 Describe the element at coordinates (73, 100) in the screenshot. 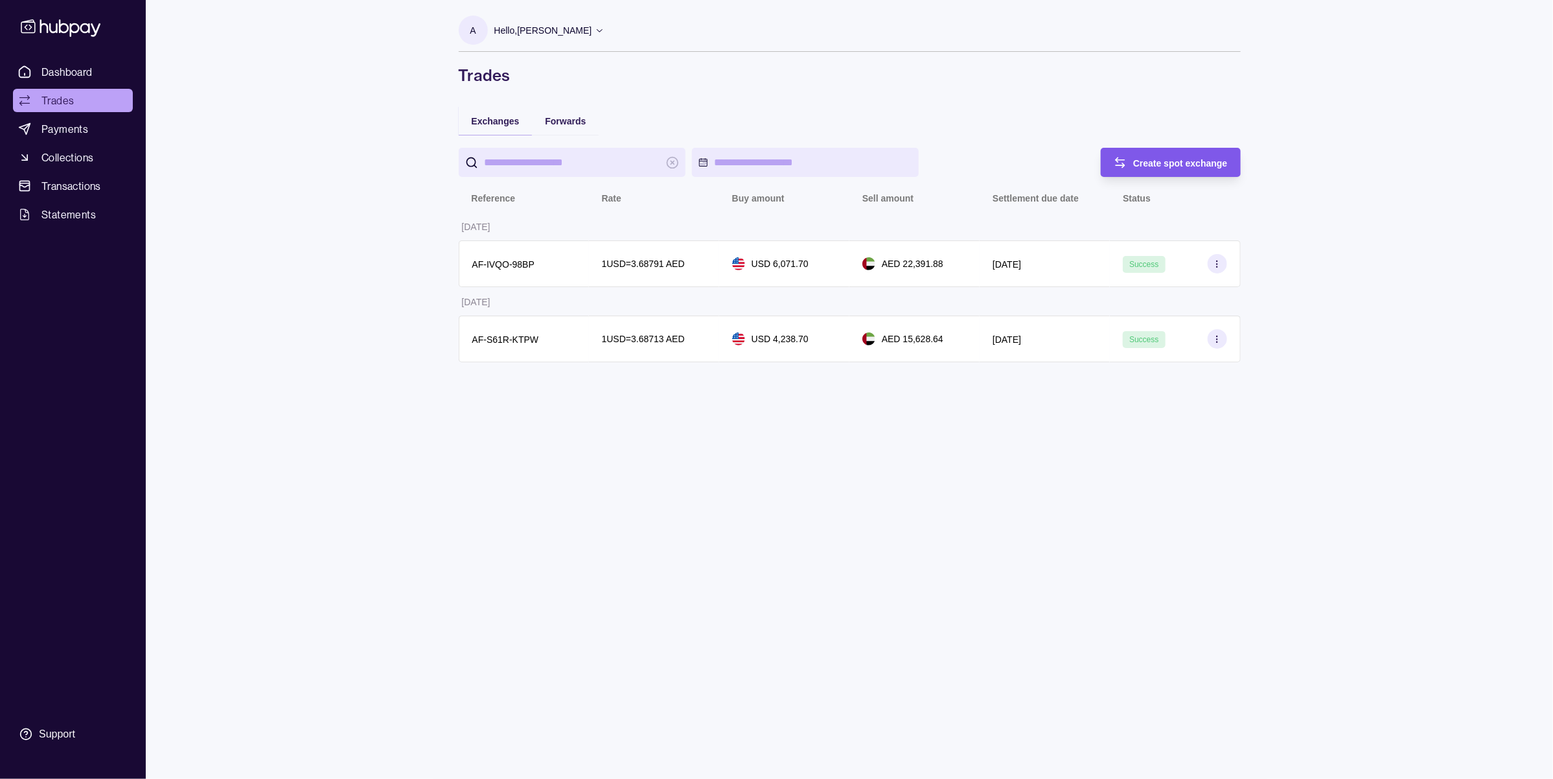

I see `a: Trades` at that location.